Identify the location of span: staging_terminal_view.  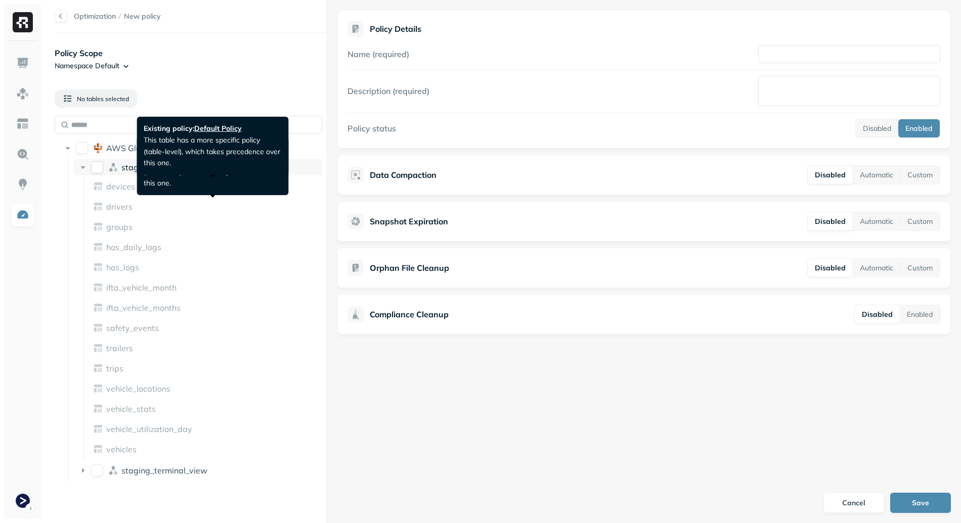
(164, 471).